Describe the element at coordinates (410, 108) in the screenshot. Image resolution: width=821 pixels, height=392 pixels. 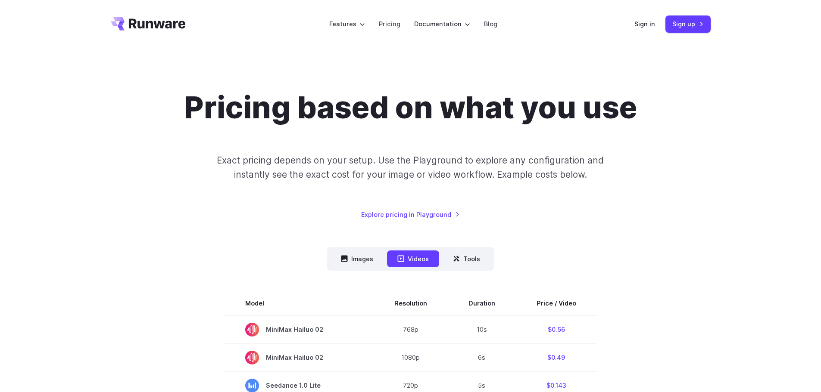
I see `h1: Pricing based on what you use` at that location.